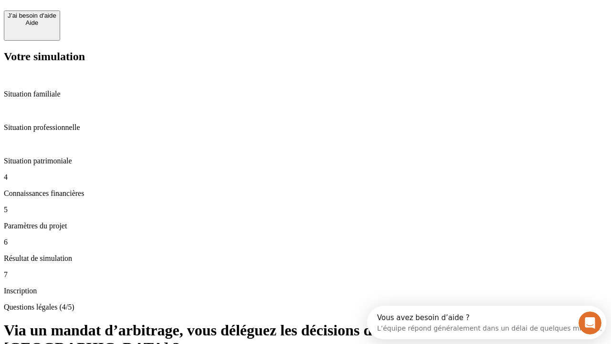 The height and width of the screenshot is (344, 611). Describe the element at coordinates (133, 17) in the screenshot. I see `div: Ouvrir le Messenger Intercom` at that location.